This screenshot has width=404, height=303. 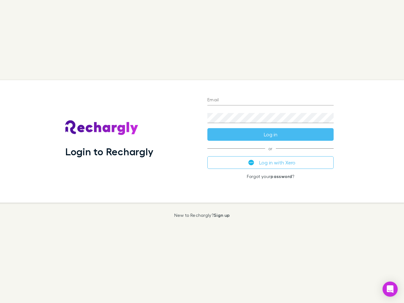 I want to click on img: Rechargly's Logo, so click(x=102, y=128).